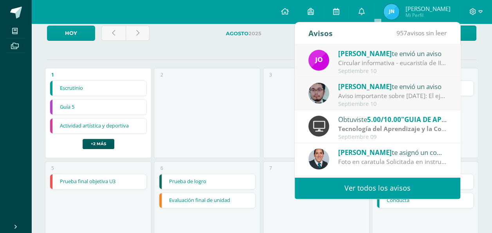  I want to click on span: 957, so click(402, 33).